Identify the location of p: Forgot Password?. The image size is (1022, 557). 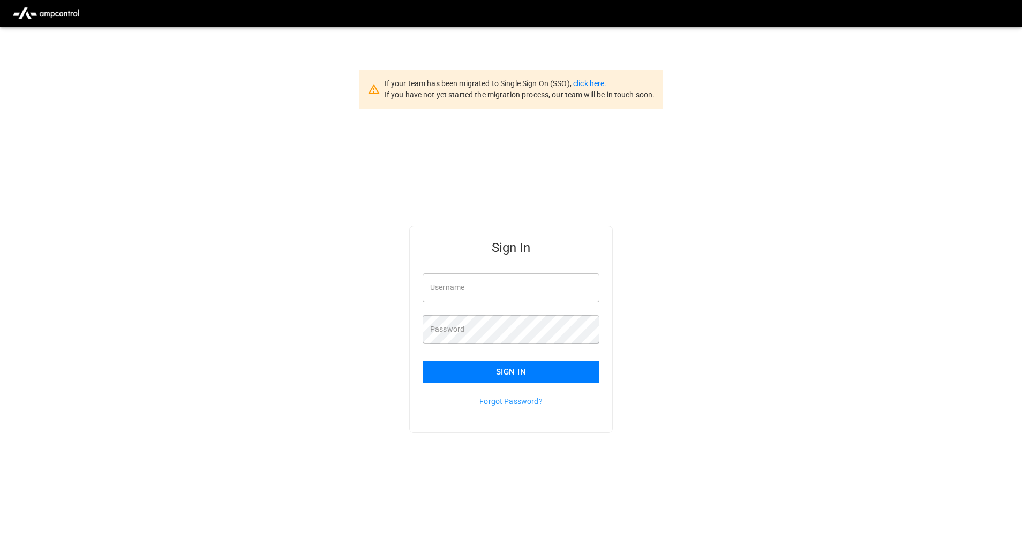
(511, 402).